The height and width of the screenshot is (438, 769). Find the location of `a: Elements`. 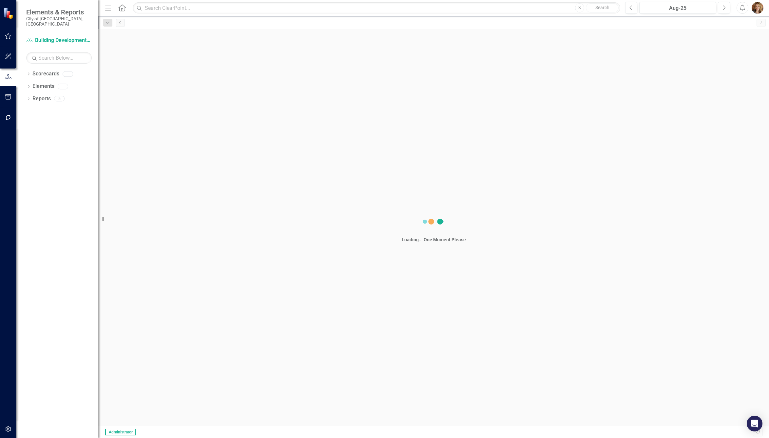

a: Elements is located at coordinates (43, 86).